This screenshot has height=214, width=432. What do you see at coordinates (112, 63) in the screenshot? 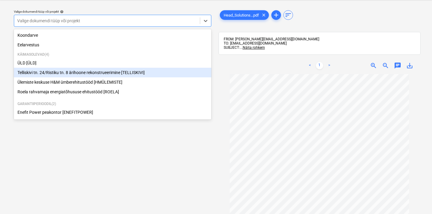
I see `div: ÜLD [ÜLD]` at bounding box center [112, 63].